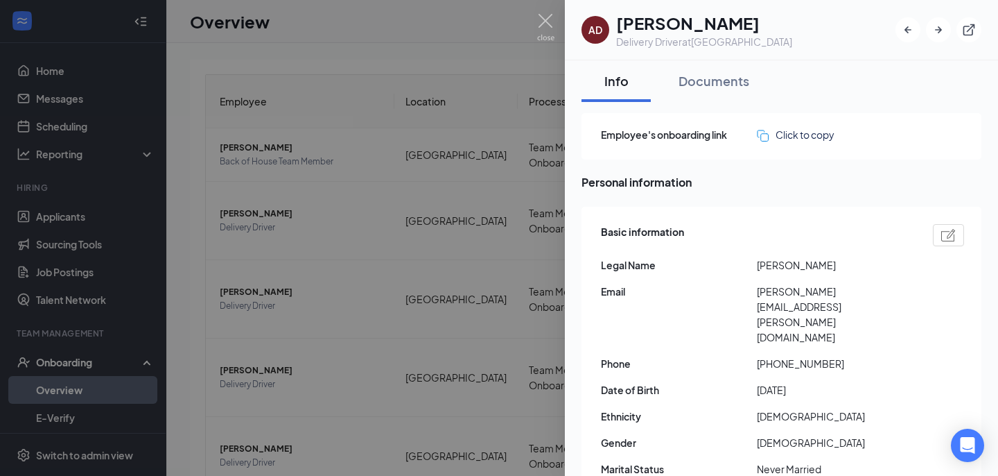 The width and height of the screenshot is (998, 476). I want to click on span: Date of Birth, so click(679, 390).